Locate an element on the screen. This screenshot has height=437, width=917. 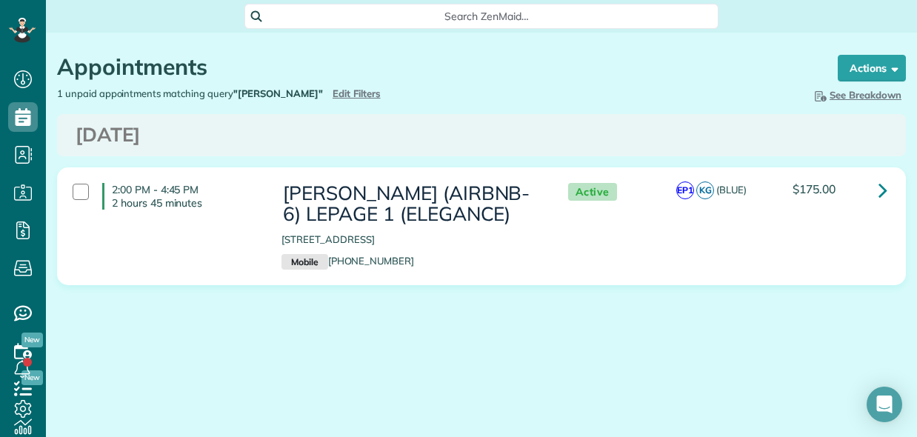
p: 2 hours 45 minutes is located at coordinates (185, 203).